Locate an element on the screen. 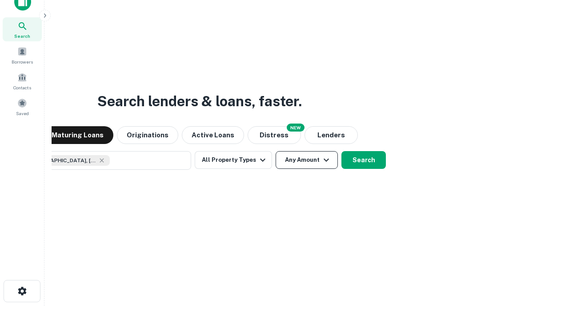  h3: Search lenders & loans, faster. is located at coordinates (199, 101).